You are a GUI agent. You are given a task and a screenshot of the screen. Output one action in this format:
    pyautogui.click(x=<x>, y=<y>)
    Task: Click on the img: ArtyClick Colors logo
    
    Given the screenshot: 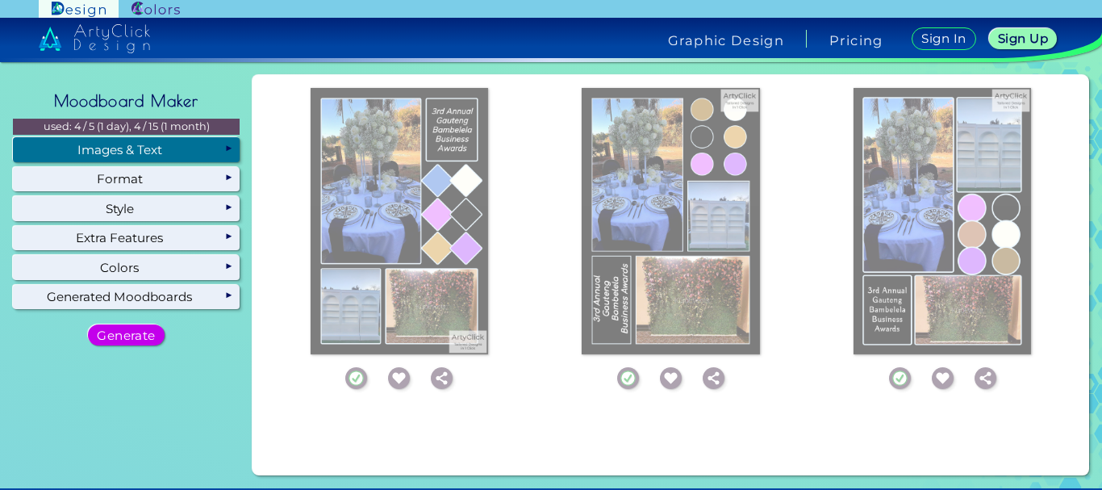 What is the action you would take?
    pyautogui.click(x=156, y=9)
    